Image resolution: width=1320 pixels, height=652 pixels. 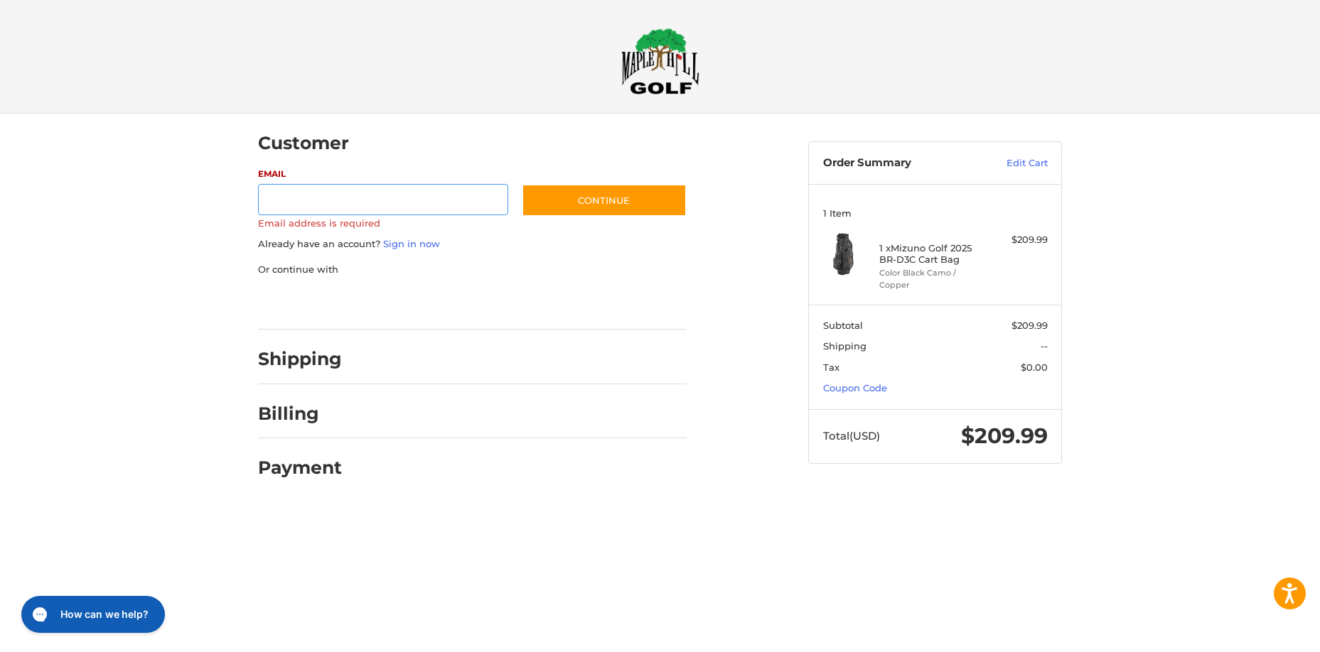 I want to click on a: Coupon Code, so click(x=855, y=388).